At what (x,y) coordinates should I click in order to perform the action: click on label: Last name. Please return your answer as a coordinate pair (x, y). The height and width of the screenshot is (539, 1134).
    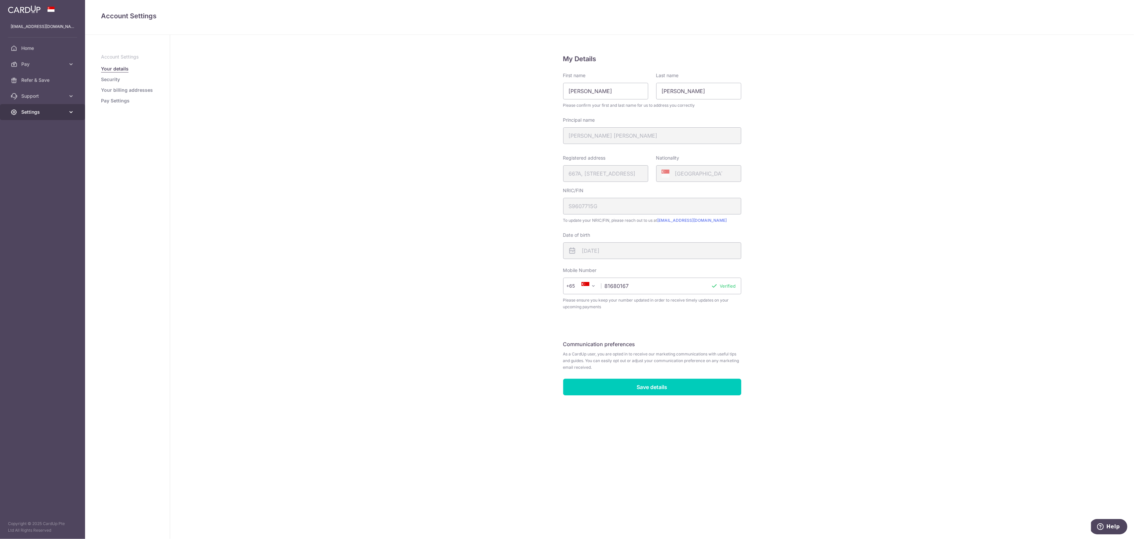
    Looking at the image, I should click on (667, 75).